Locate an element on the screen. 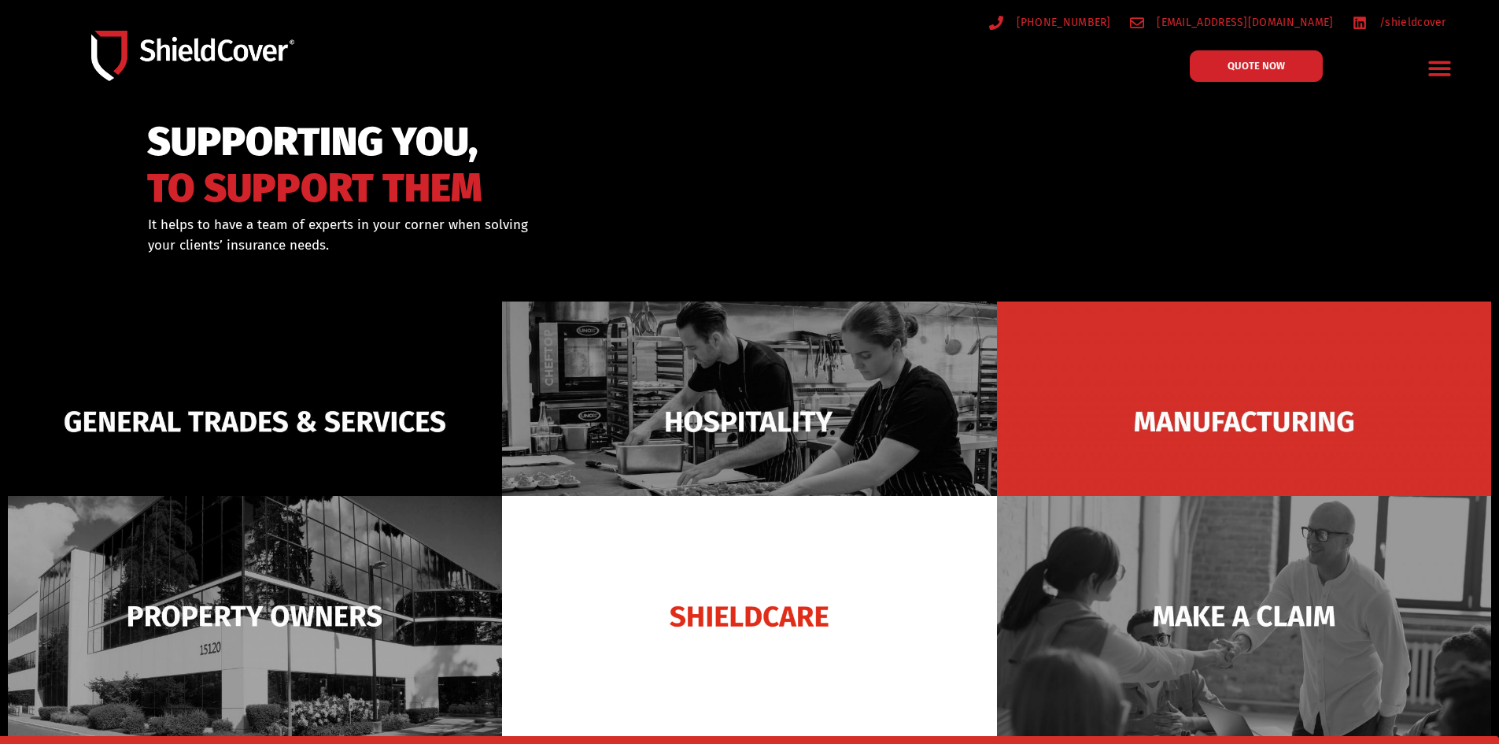 This screenshot has width=1499, height=744. a: QUOTE NOW is located at coordinates (1256, 66).